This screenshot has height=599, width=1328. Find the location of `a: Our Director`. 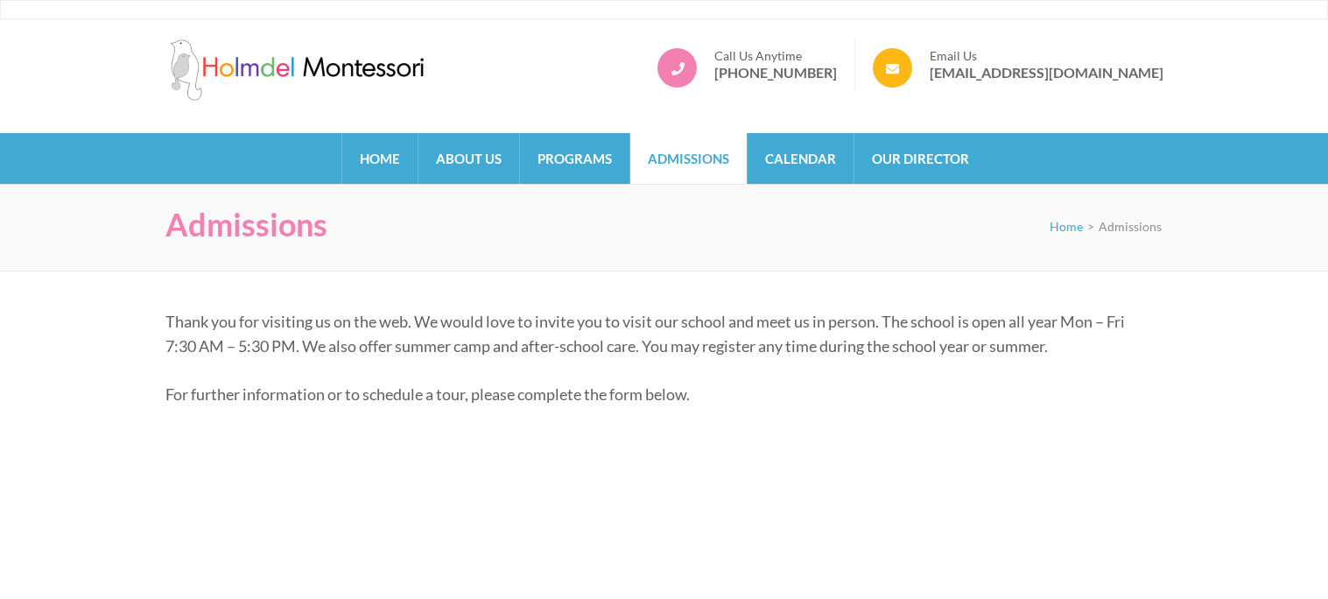

a: Our Director is located at coordinates (920, 158).